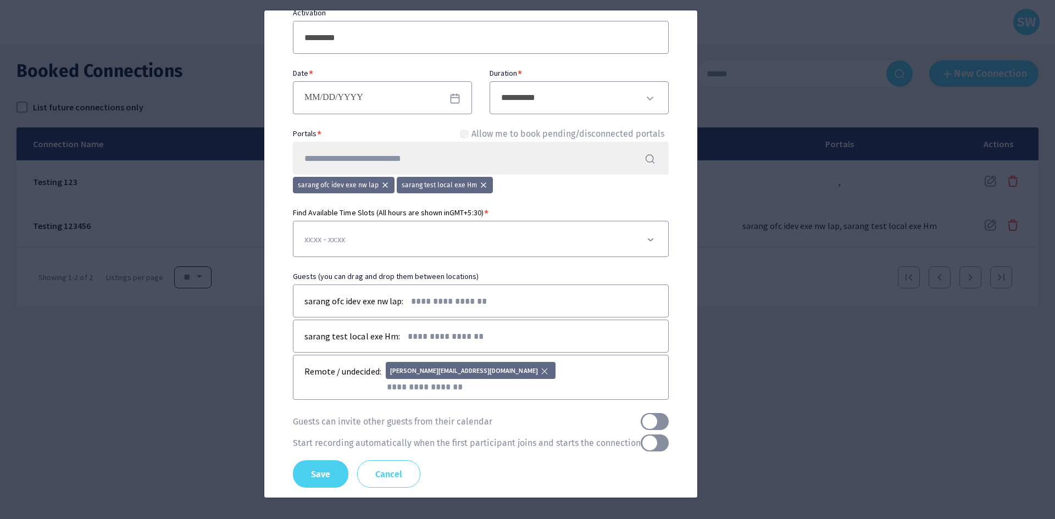 The image size is (1055, 519). Describe the element at coordinates (389, 474) in the screenshot. I see `button: Cancel` at that location.